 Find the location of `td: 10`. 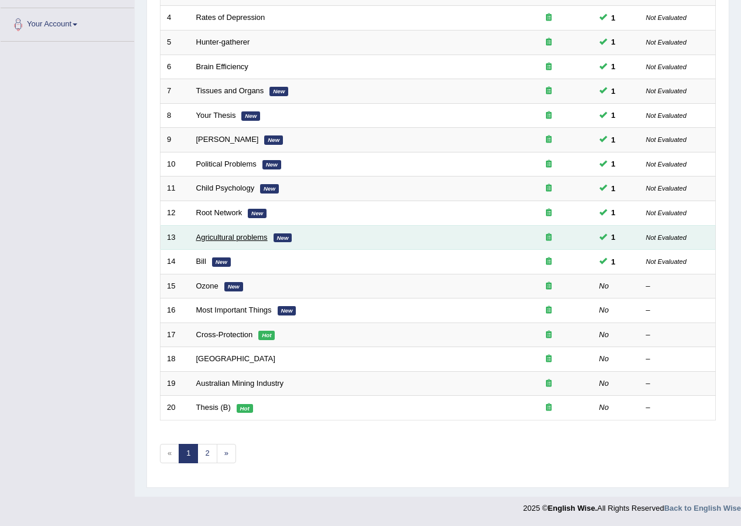

td: 10 is located at coordinates (175, 164).